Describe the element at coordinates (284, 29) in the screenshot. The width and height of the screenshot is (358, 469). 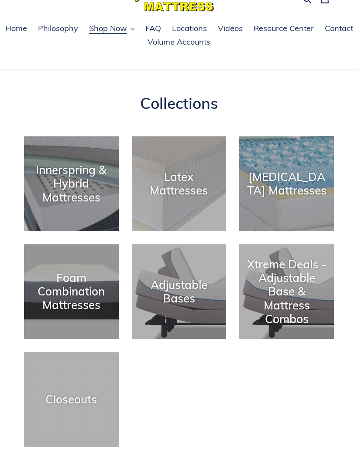
I see `a: Resource Center` at that location.